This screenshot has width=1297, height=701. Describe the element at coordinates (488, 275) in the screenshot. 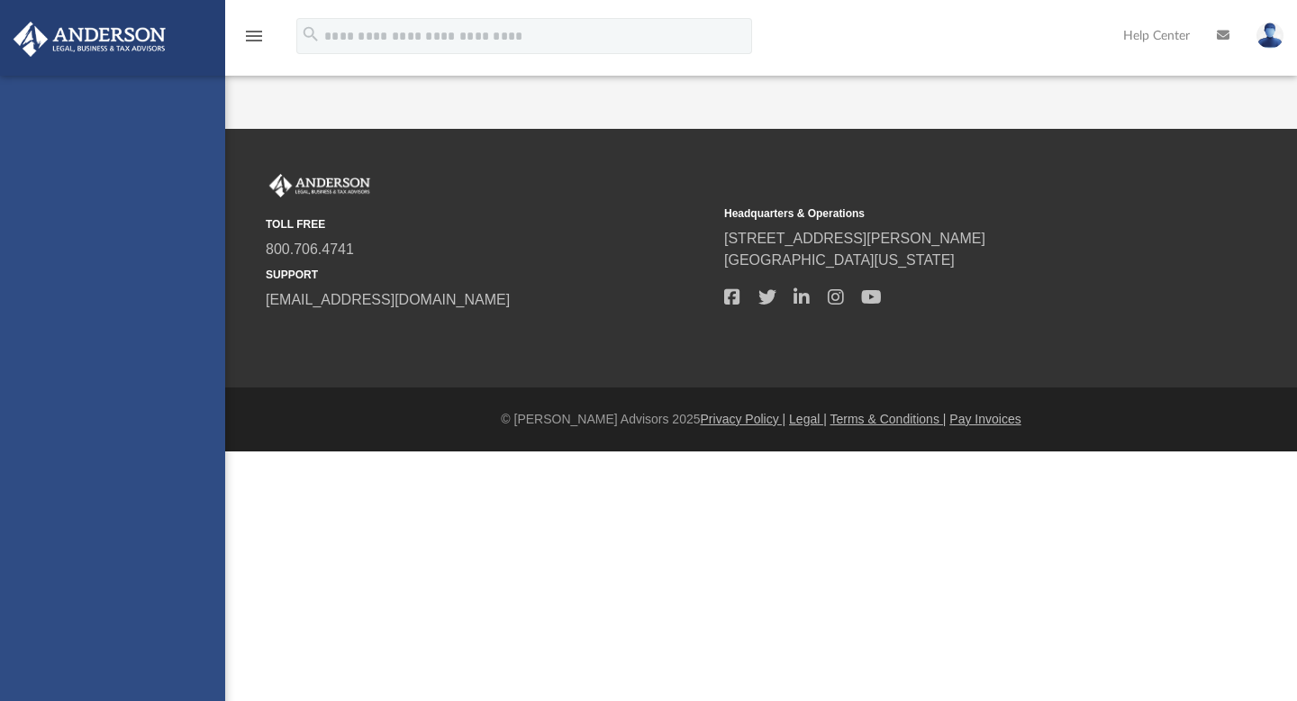

I see `small: SUPPORT` at that location.